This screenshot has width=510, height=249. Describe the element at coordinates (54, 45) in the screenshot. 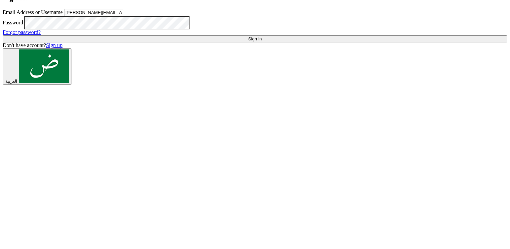

I see `a: Sign up` at that location.